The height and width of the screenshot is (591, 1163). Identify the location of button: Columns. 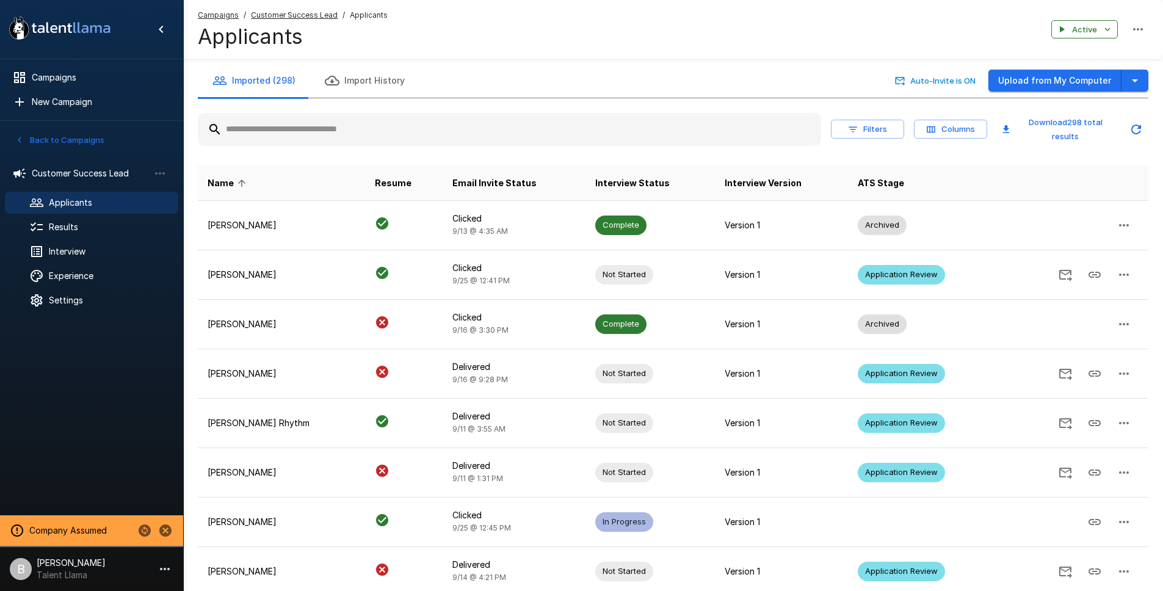
(951, 129).